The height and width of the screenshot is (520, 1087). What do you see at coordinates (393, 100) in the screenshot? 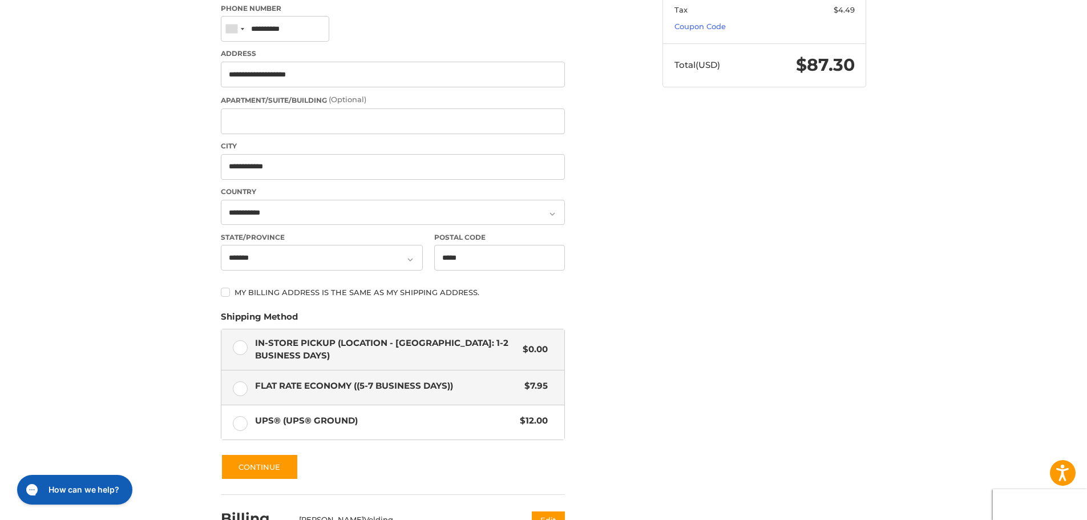
I see `label: Apartment/Suite/Building` at bounding box center [393, 100].